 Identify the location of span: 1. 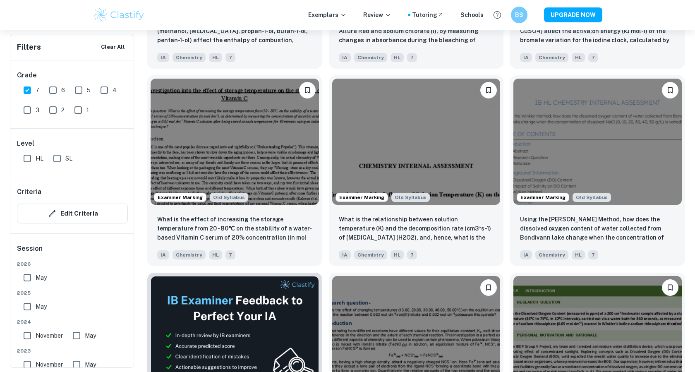
(88, 110).